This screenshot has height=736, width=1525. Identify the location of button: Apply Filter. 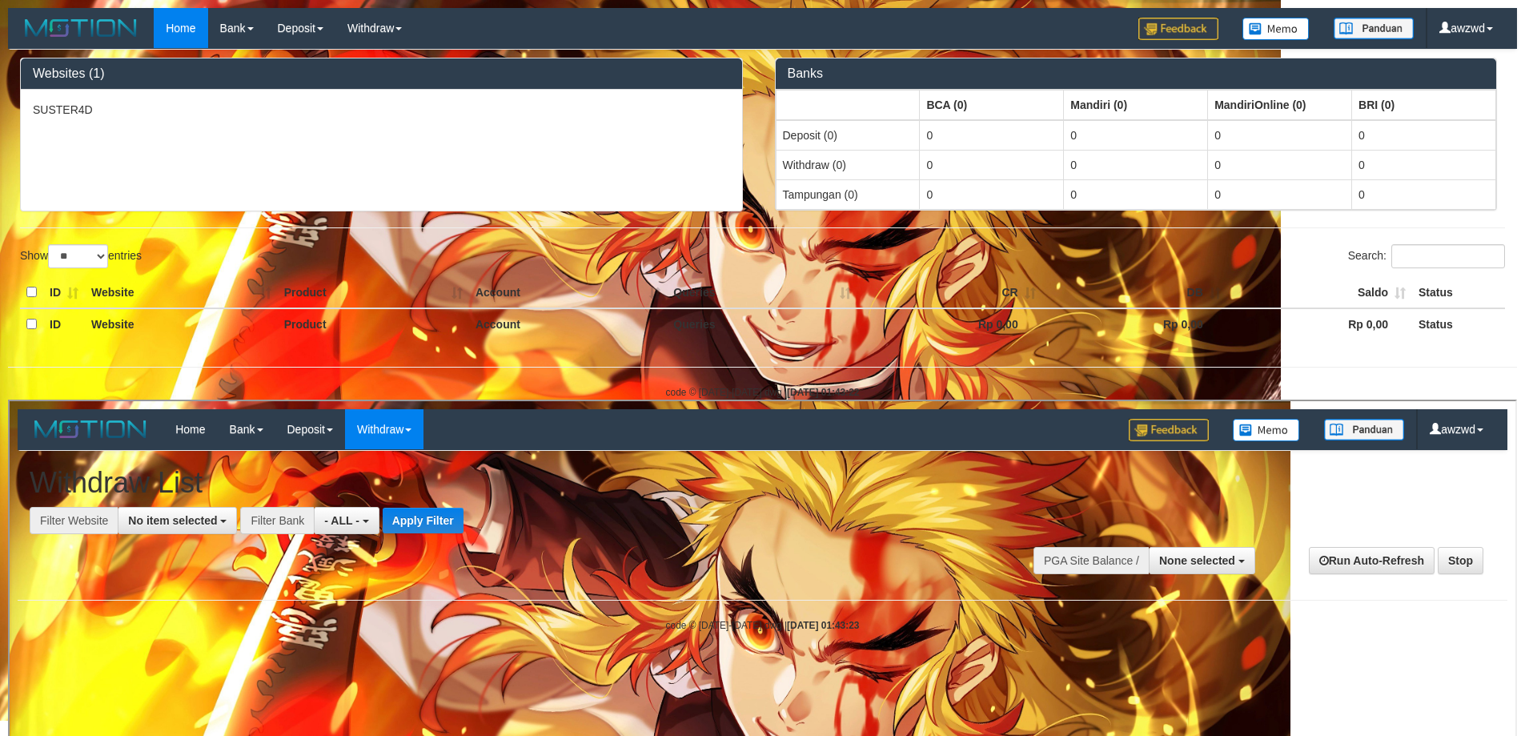
(413, 119).